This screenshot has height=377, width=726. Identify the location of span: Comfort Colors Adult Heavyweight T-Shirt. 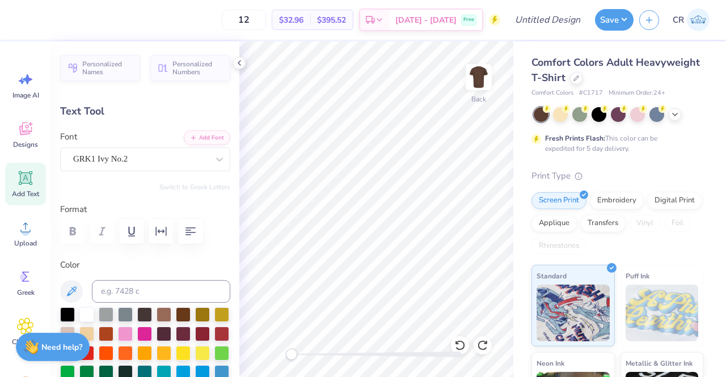
(615, 70).